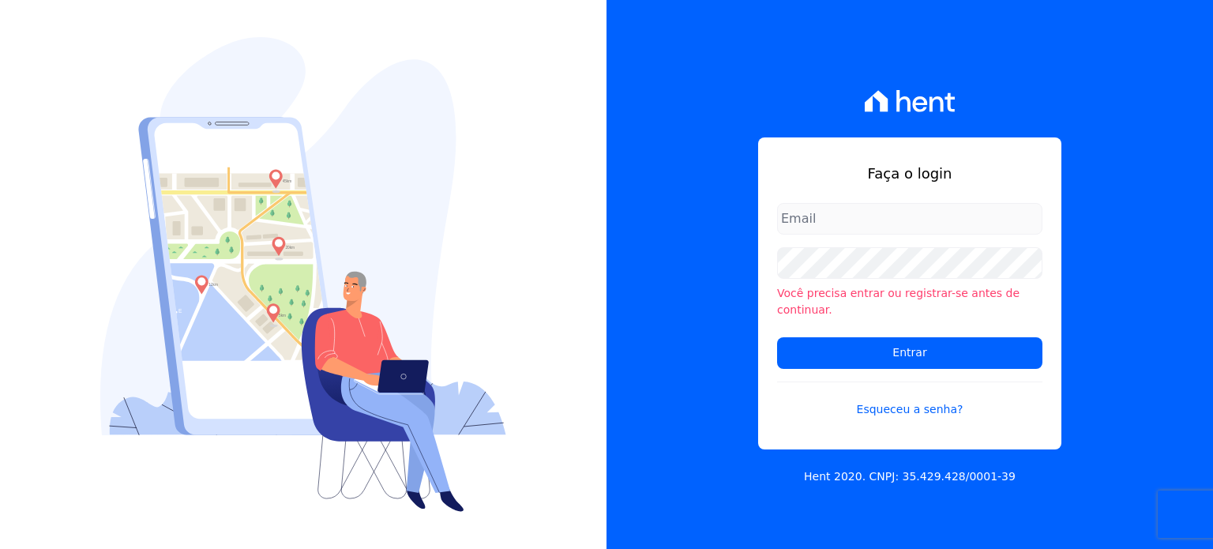 The image size is (1213, 549). I want to click on p: Hent 2020. CNPJ: 35.429.428/0001-39, so click(909, 476).